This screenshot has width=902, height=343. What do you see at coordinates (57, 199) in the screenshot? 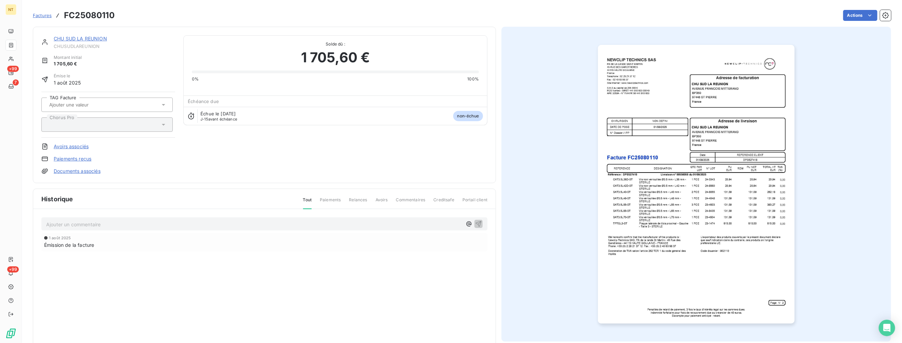
I see `span: Historique` at bounding box center [57, 199].